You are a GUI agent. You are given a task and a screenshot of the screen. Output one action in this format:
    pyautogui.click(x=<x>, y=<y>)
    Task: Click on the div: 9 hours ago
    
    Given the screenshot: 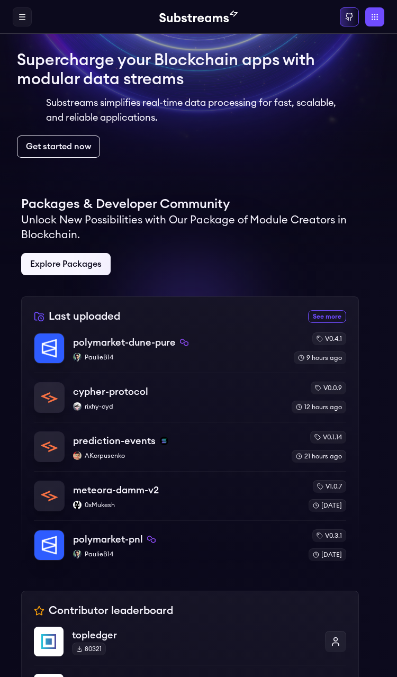 What is the action you would take?
    pyautogui.click(x=320, y=358)
    